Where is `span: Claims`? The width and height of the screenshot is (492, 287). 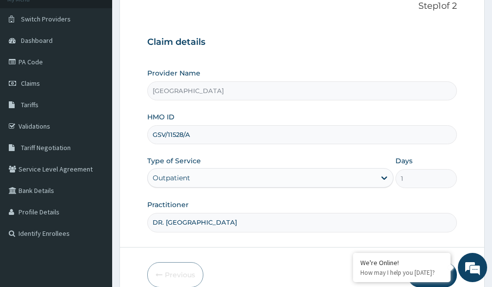
span: Claims is located at coordinates (30, 83).